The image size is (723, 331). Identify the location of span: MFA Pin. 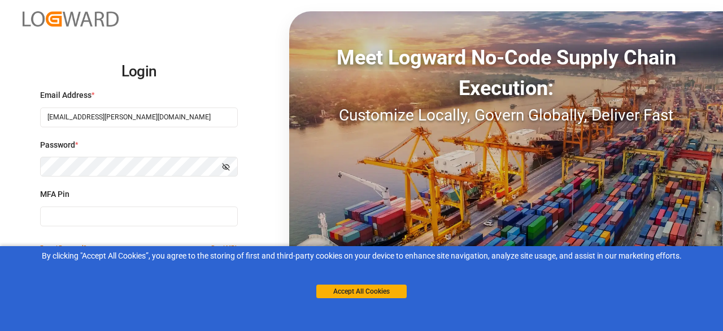
(55, 194).